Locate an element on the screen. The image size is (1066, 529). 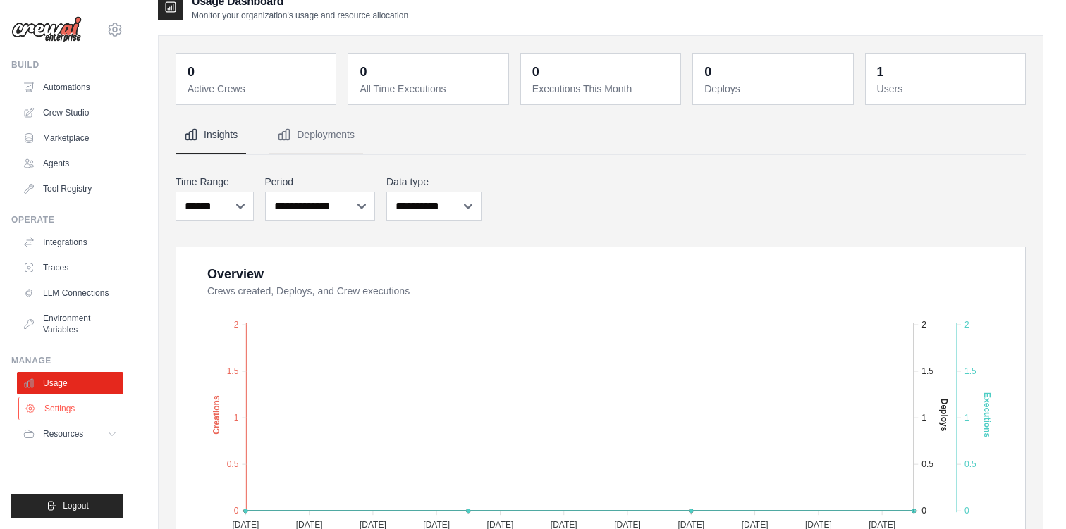
a: Traces is located at coordinates (70, 268).